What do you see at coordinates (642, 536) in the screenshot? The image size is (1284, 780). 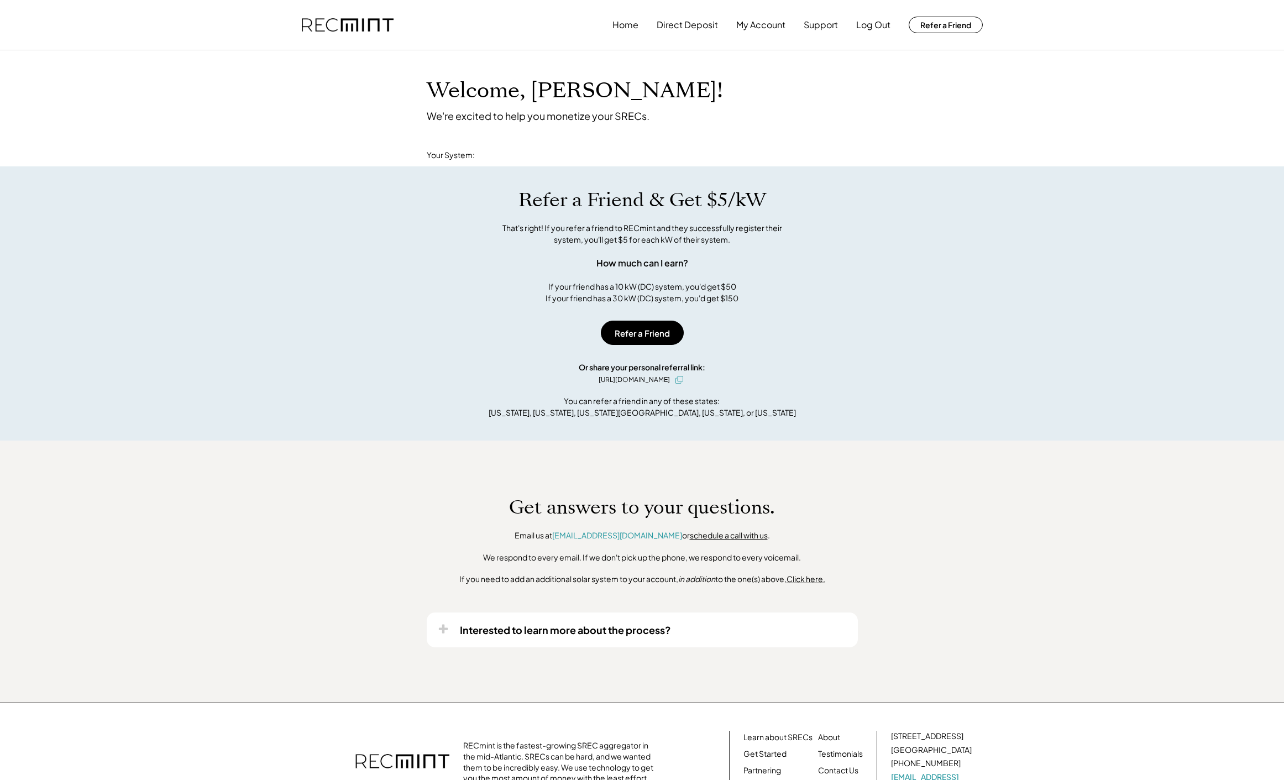 I see `div: Email us at or .` at bounding box center [642, 536].